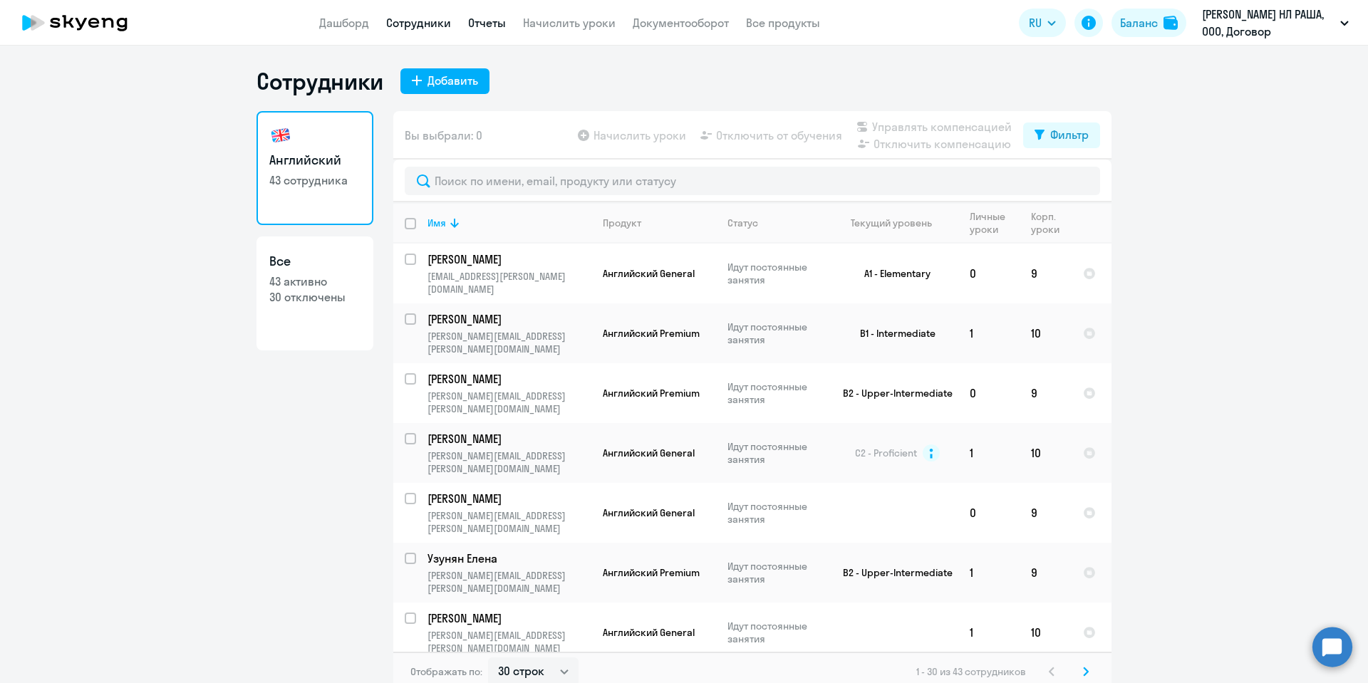  Describe the element at coordinates (1171, 23) in the screenshot. I see `img: balance` at that location.